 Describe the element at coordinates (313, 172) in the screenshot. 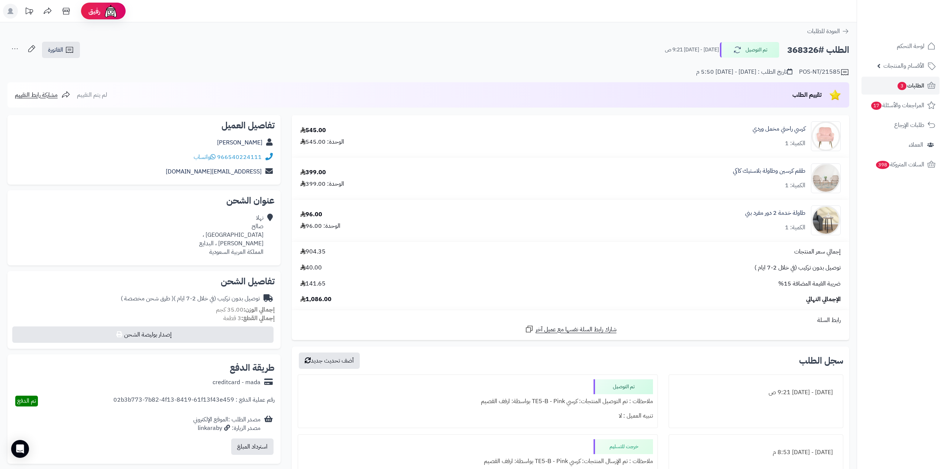

I see `div: 399.00` at that location.